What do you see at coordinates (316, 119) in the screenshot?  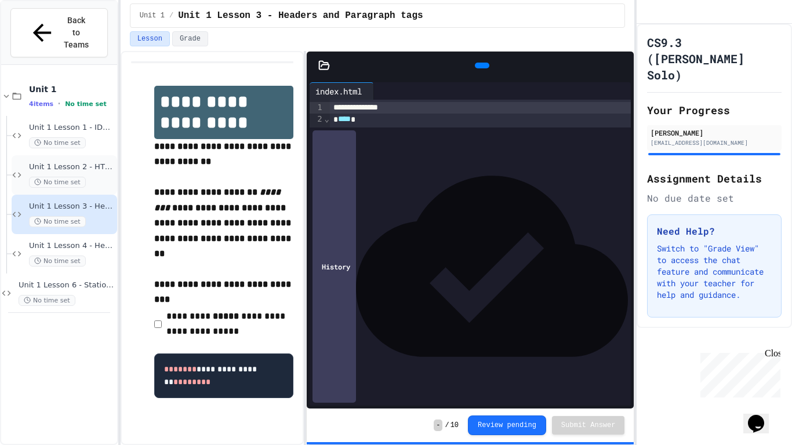 I see `div: 2` at bounding box center [316, 119].